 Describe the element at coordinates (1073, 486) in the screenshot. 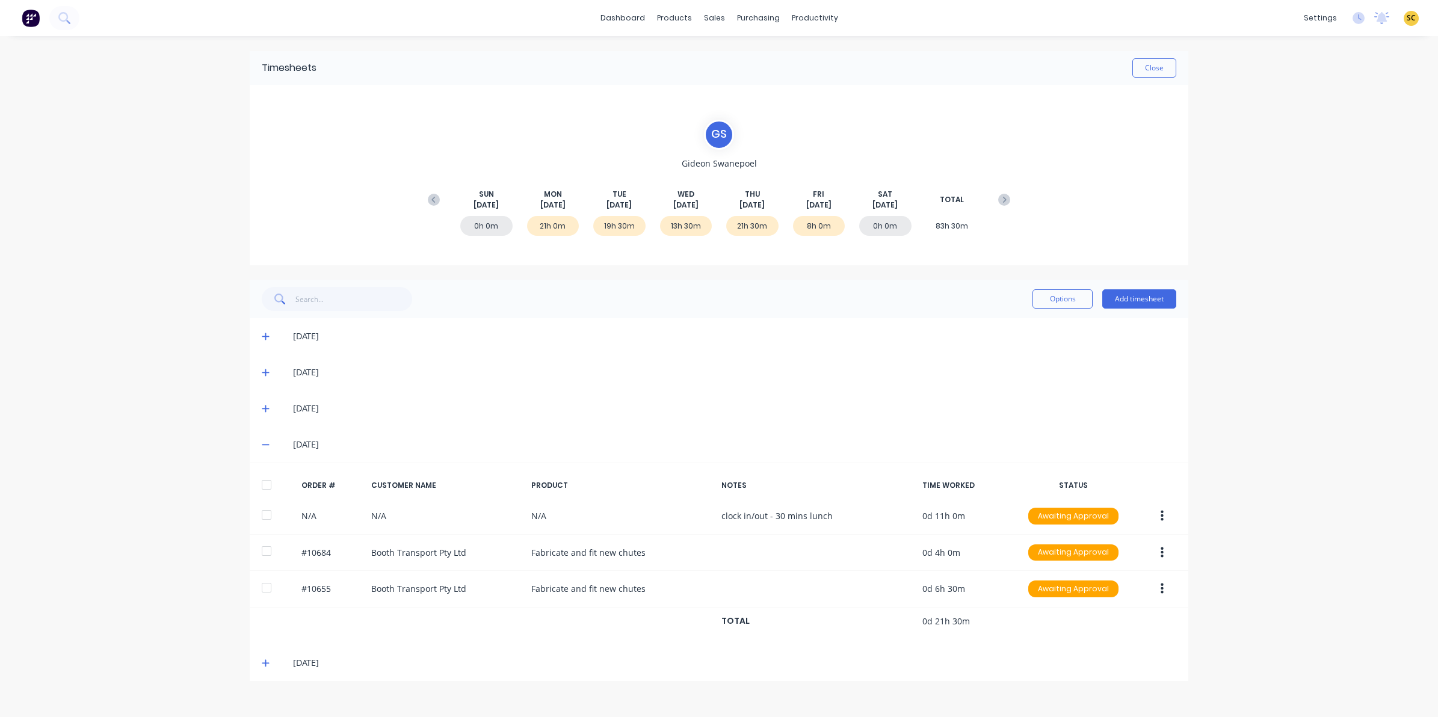

I see `div: STATUS` at that location.